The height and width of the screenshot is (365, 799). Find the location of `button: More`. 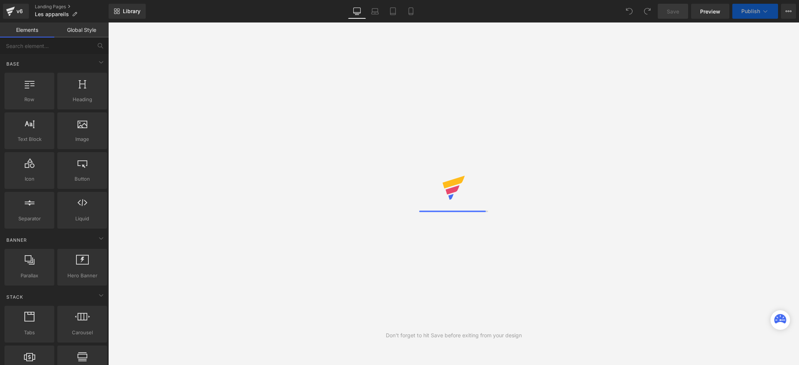

button: More is located at coordinates (788, 11).